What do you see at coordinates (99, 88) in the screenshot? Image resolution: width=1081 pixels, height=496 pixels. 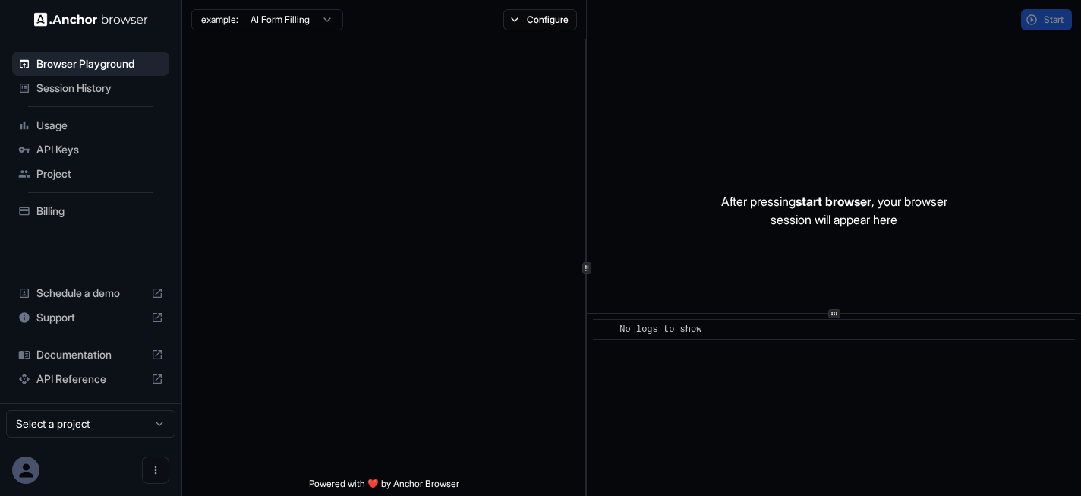 I see `span: Session History` at bounding box center [99, 88].